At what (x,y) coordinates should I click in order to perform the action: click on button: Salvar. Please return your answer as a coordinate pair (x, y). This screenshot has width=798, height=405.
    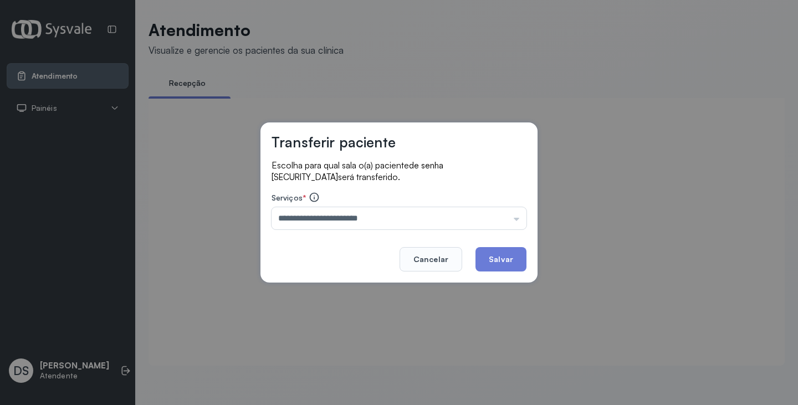
    Looking at the image, I should click on (501, 260).